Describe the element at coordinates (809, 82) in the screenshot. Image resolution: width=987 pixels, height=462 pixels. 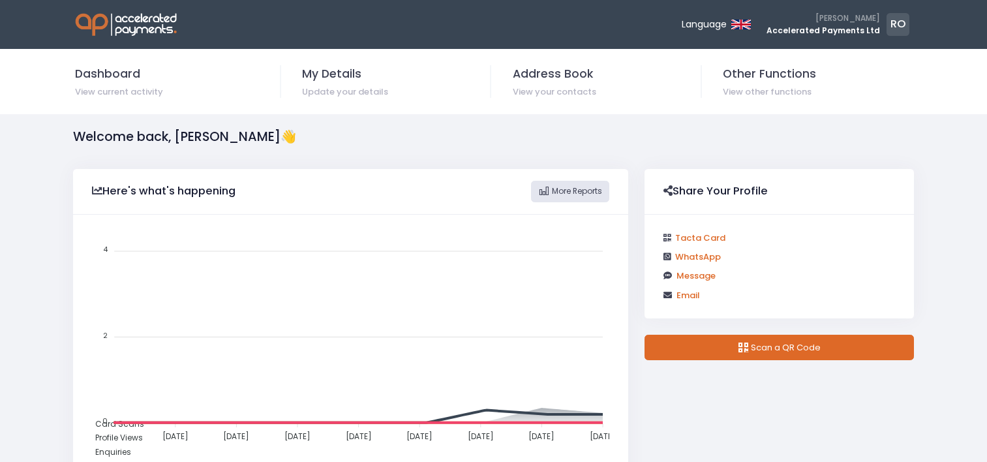
I see `a: Other Functions View other functions` at that location.